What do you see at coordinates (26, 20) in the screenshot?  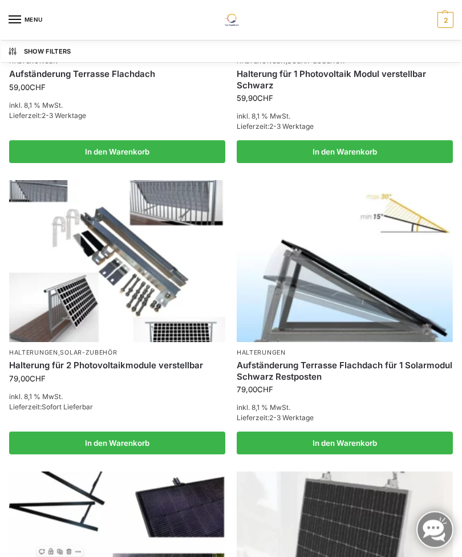 I see `button: Menu` at bounding box center [26, 20].